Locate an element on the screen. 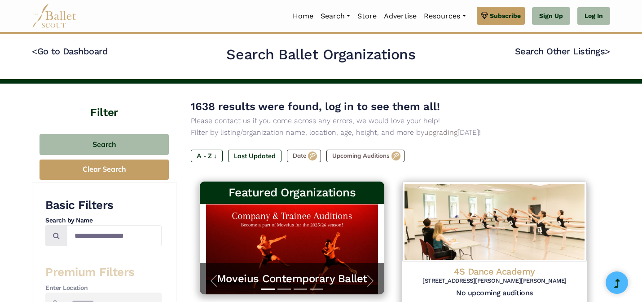 This screenshot has width=642, height=302. h4: Enter Location is located at coordinates (103, 288).